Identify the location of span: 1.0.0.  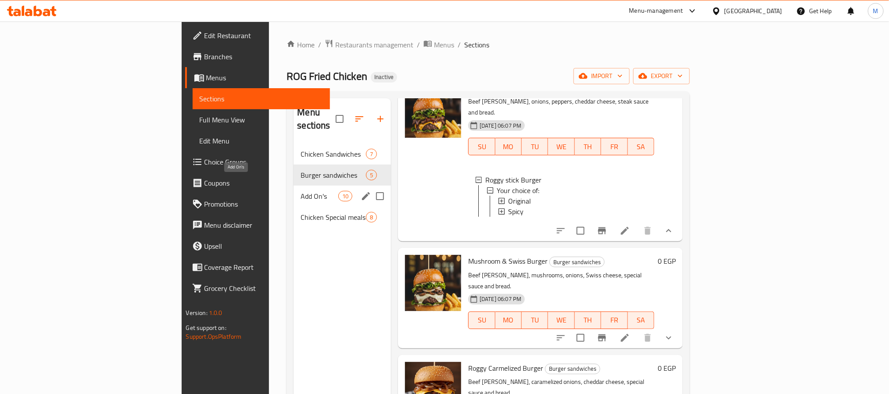
(215, 313).